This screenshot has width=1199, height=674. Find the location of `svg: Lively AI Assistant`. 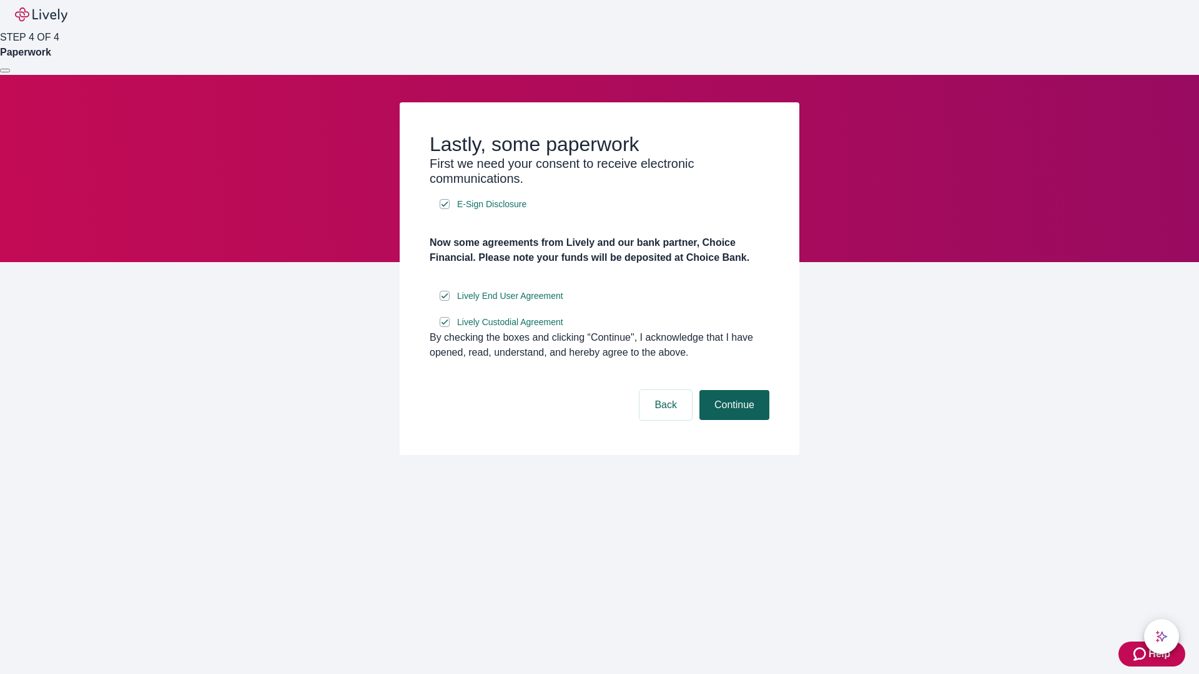

svg: Lively AI Assistant is located at coordinates (1161, 637).